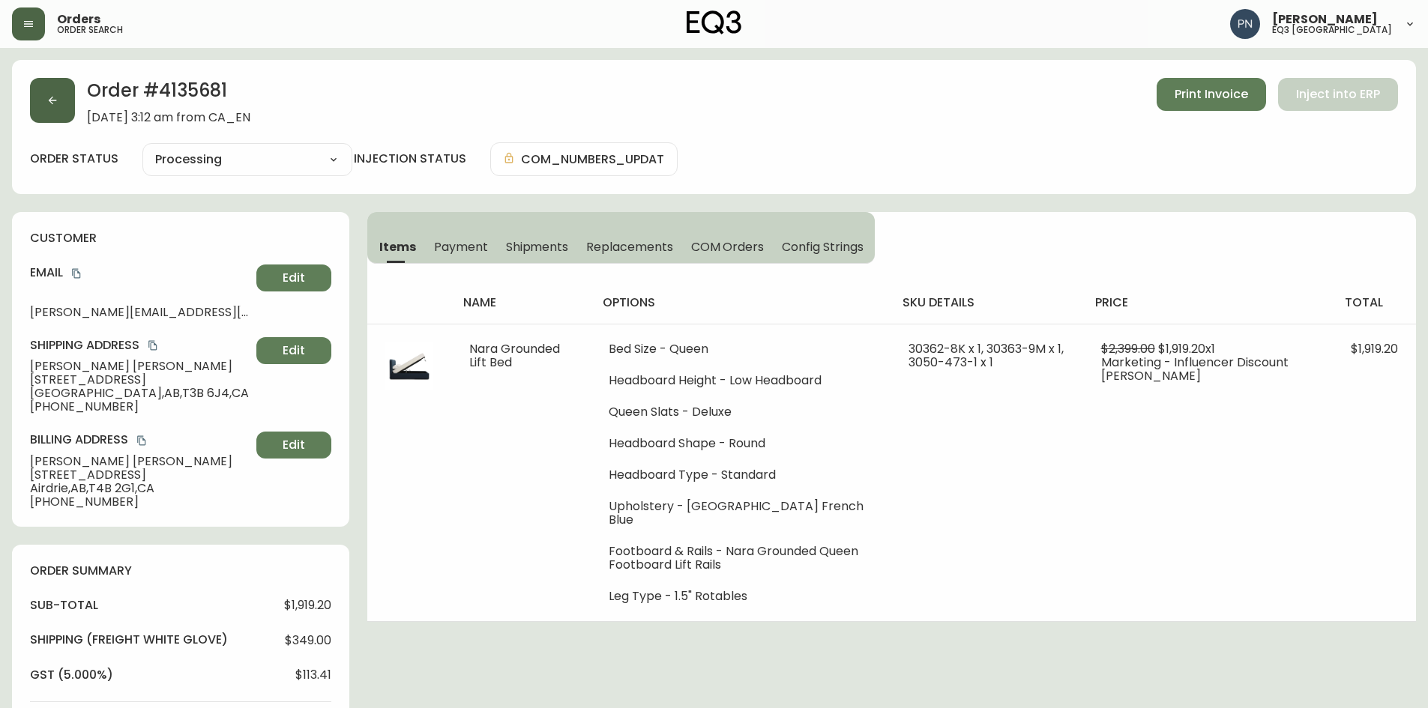 This screenshot has width=1428, height=708. I want to click on img: 5c73c75f-521e-4adb-97db-b7439a9f93fcOptional[nara-grounded-lift-storeage-queen-bed].jpg, so click(409, 367).